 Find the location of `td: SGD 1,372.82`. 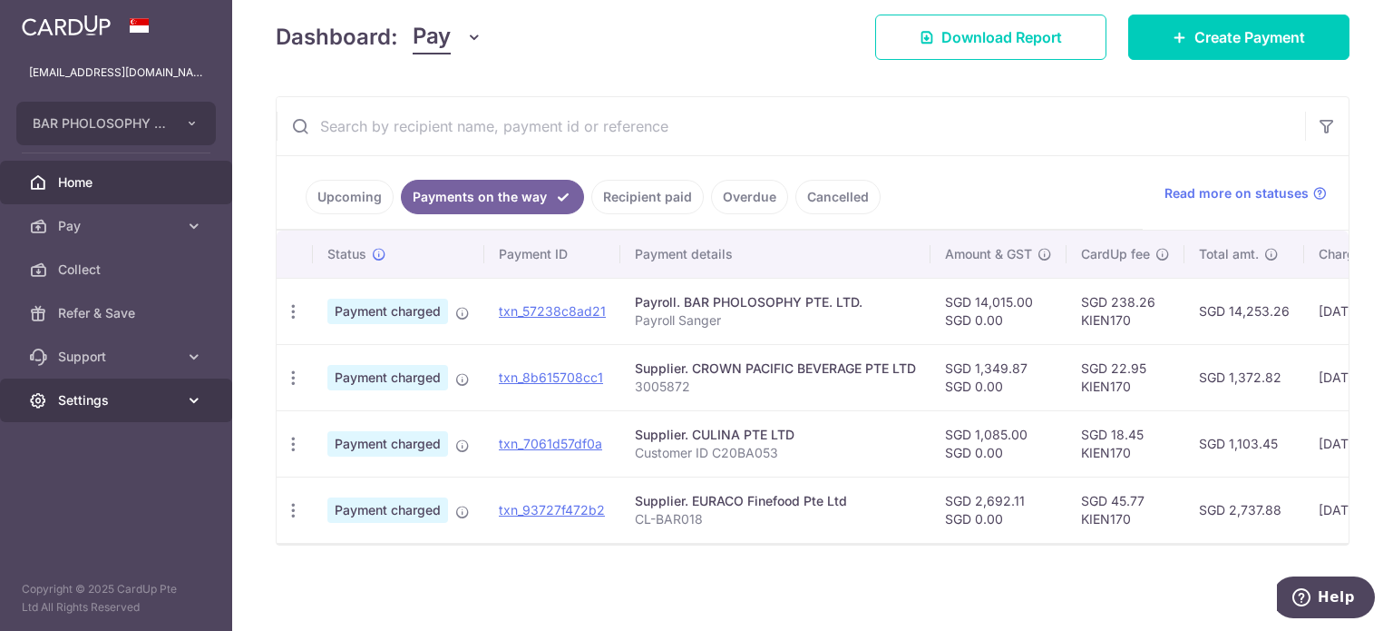

td: SGD 1,372.82 is located at coordinates (1245, 376).